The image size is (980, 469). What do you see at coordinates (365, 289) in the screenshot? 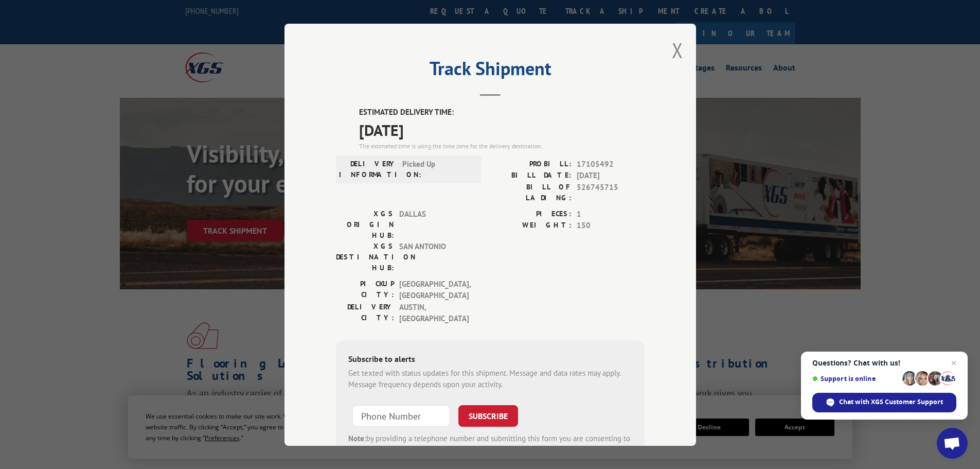
I see `label: PICKUP CITY:` at bounding box center [365, 289].